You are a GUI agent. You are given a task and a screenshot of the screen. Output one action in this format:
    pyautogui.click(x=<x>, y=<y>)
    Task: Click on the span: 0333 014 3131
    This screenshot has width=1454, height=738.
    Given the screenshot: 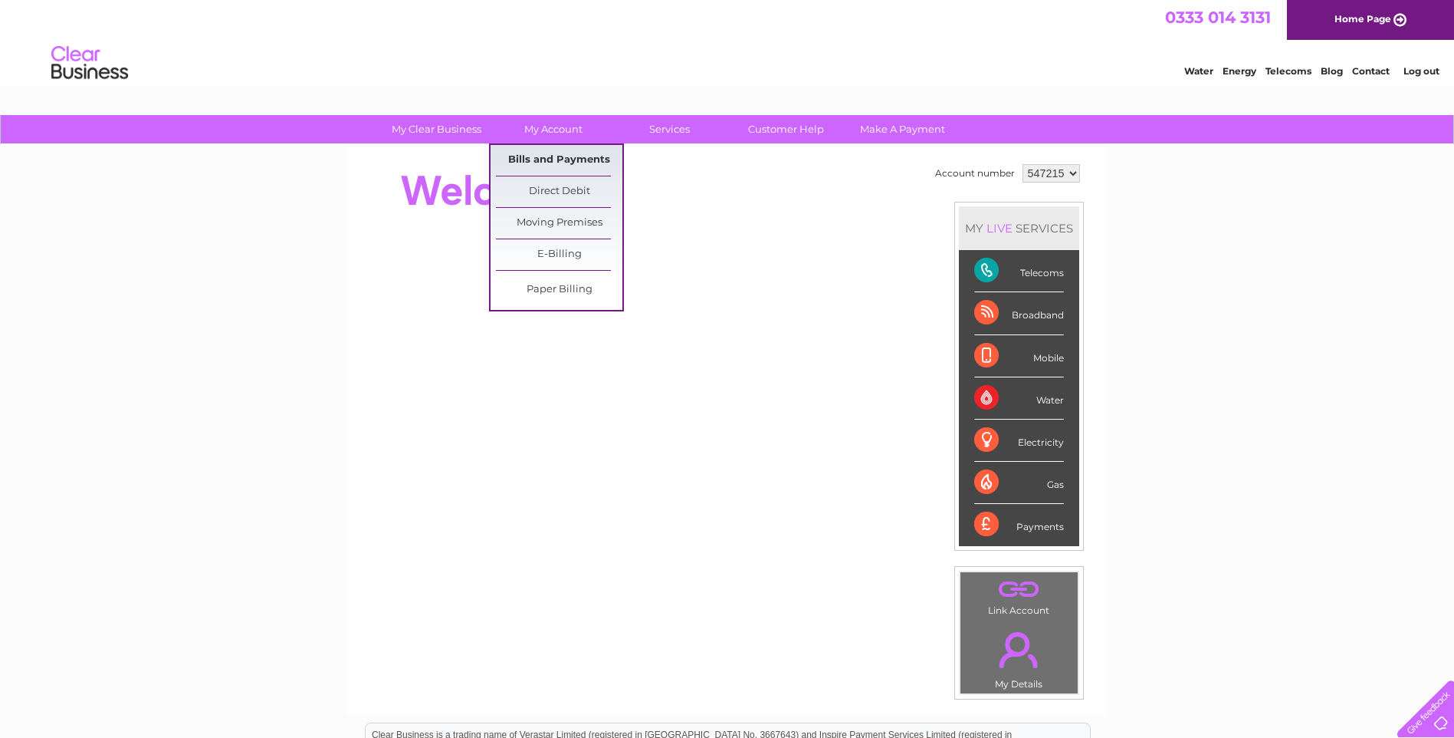 What is the action you would take?
    pyautogui.click(x=1218, y=17)
    